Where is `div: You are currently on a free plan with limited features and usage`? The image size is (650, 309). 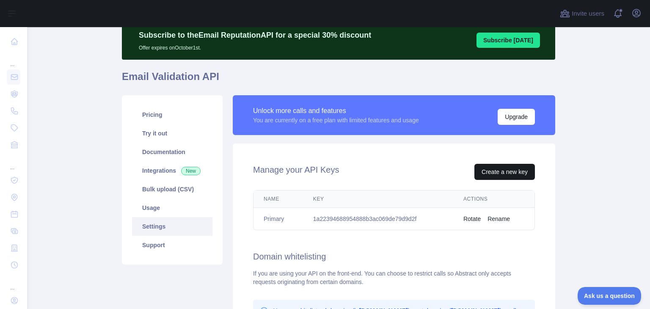
div: You are currently on a free plan with limited features and usage is located at coordinates (336, 120).